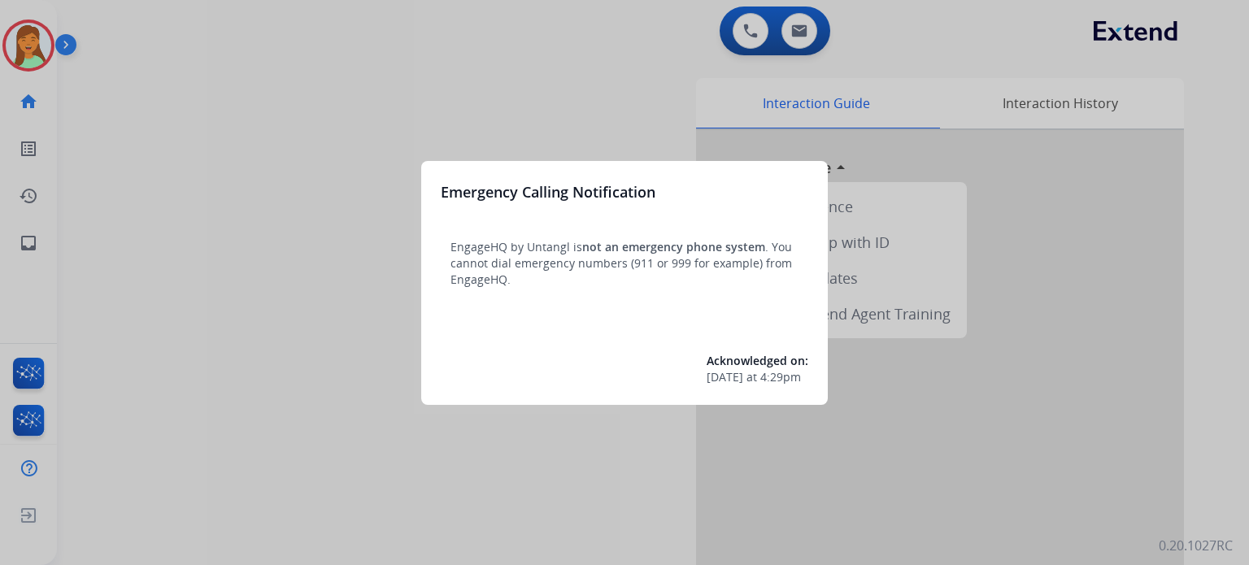 The width and height of the screenshot is (1249, 565). I want to click on span: not an emergency phone system, so click(673, 246).